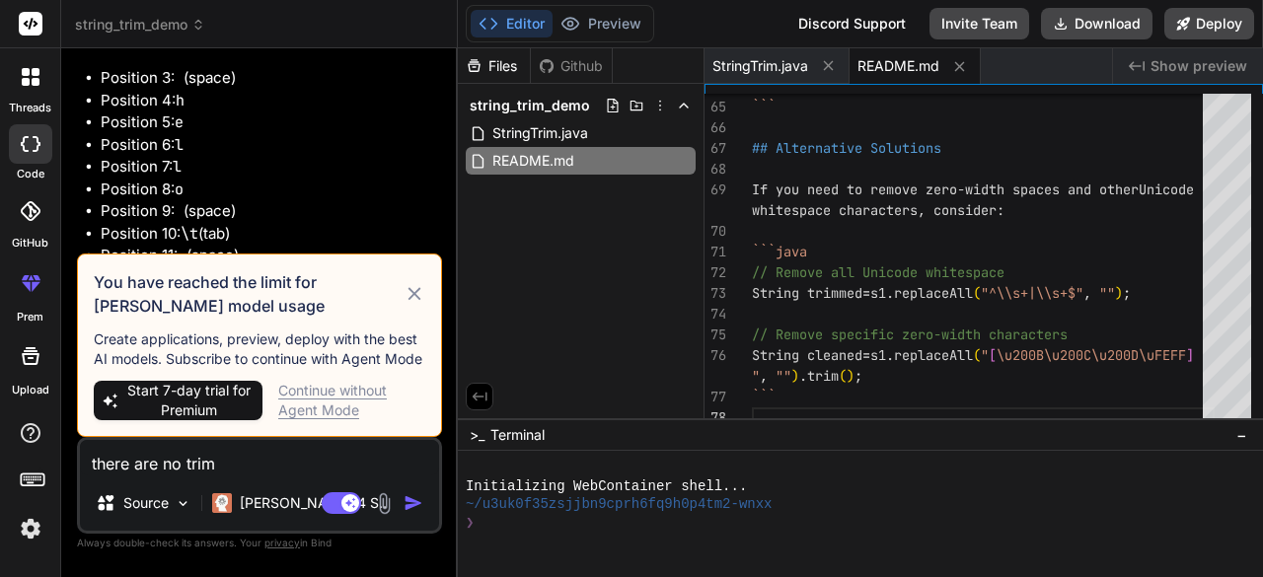 The image size is (1263, 577). Describe the element at coordinates (30, 108) in the screenshot. I see `label: threads` at that location.